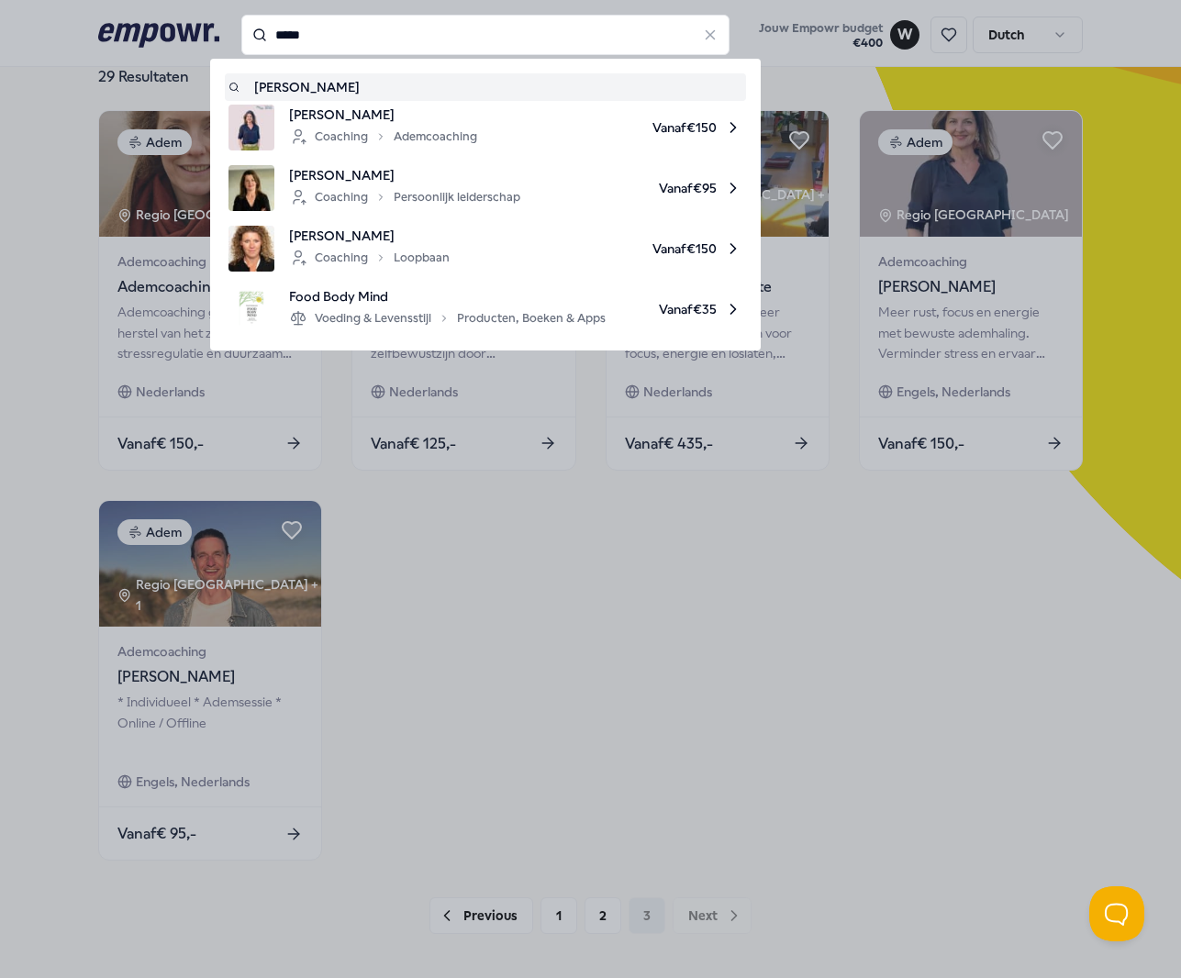 The width and height of the screenshot is (1181, 978). Describe the element at coordinates (639, 188) in the screenshot. I see `span: Vanaf € 95` at that location.